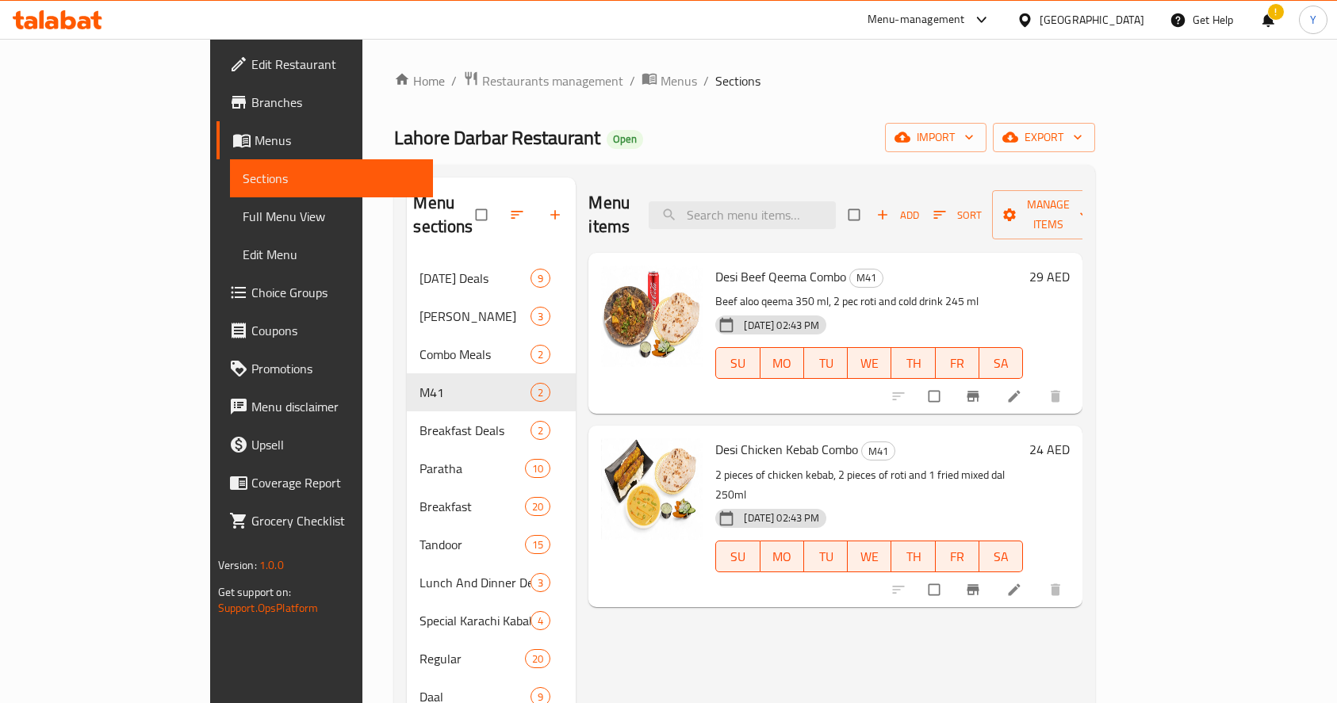  Describe the element at coordinates (537, 469) in the screenshot. I see `span: 10` at that location.